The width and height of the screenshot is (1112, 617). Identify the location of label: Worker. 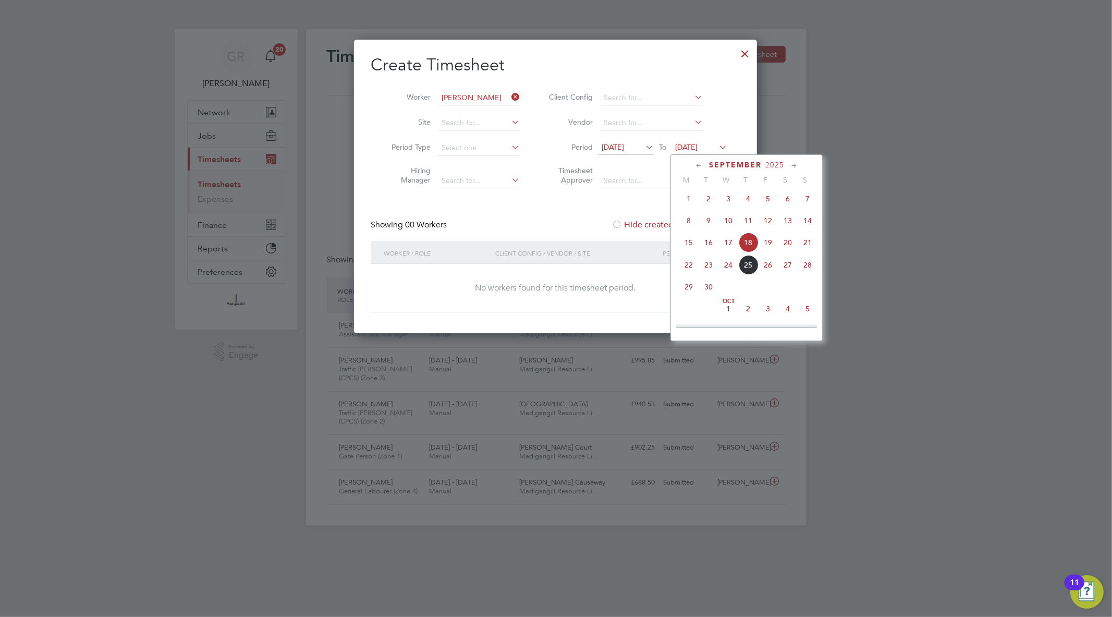
(407, 97).